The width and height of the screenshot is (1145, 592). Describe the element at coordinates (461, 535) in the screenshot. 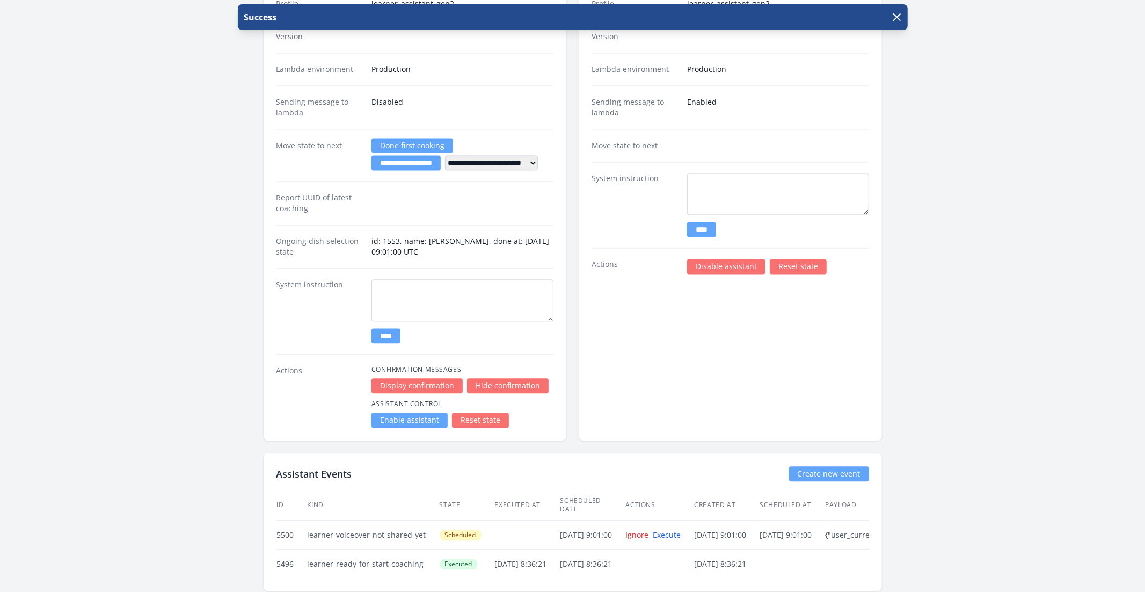

I see `span: Scheduled` at that location.